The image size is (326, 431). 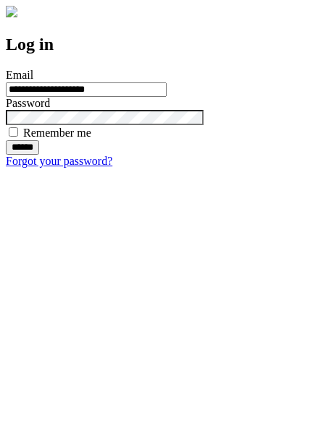 I want to click on h2: Log in, so click(x=163, y=44).